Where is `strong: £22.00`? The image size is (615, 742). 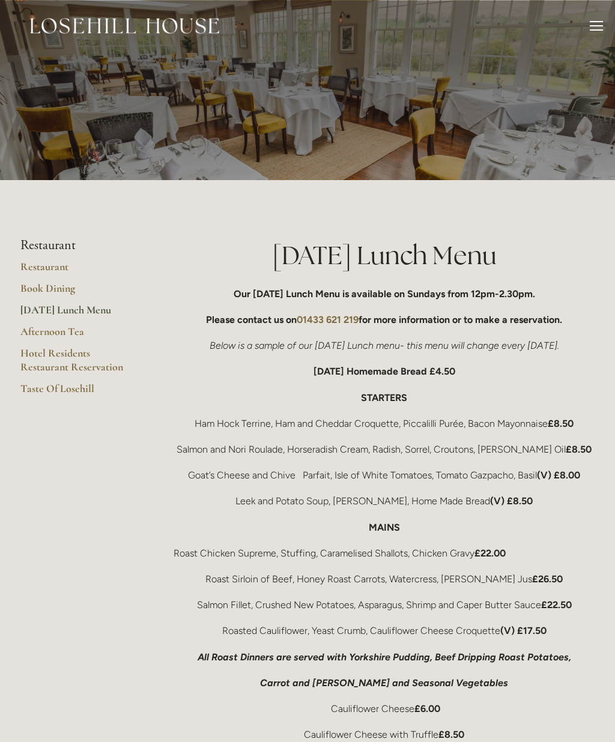 strong: £22.00 is located at coordinates (490, 553).